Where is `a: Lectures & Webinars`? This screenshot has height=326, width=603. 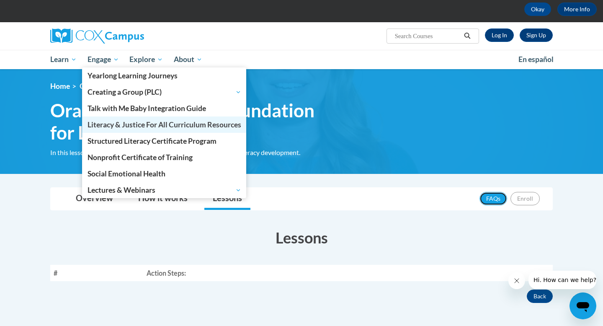
a: Lectures & Webinars is located at coordinates (164, 190).